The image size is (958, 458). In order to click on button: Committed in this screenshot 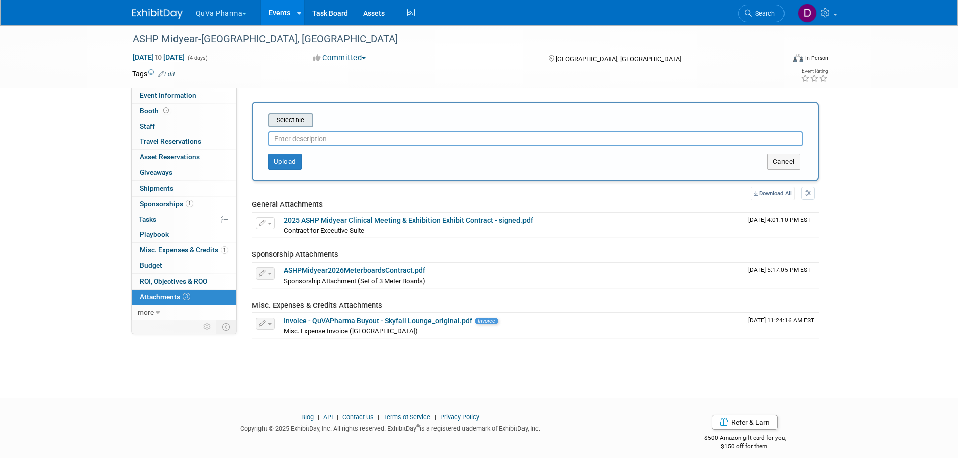, I will do `click(339, 58)`.